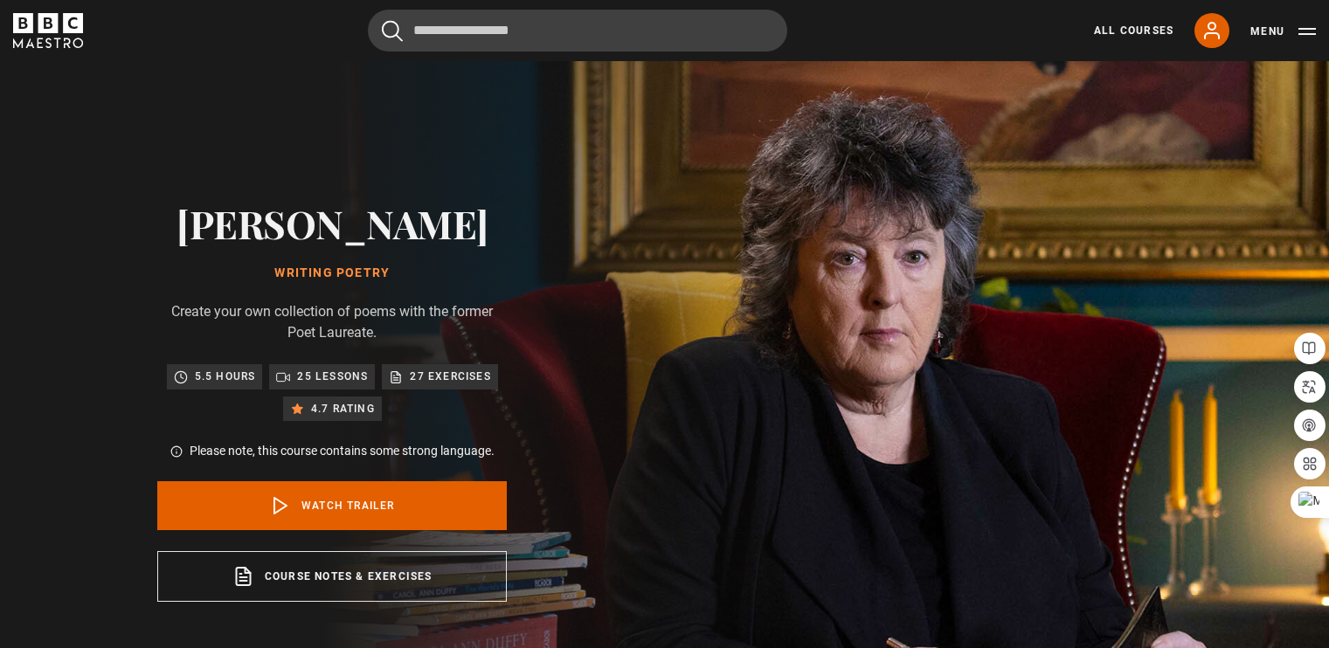 The width and height of the screenshot is (1329, 648). What do you see at coordinates (1133, 31) in the screenshot?
I see `a: All Courses` at bounding box center [1133, 31].